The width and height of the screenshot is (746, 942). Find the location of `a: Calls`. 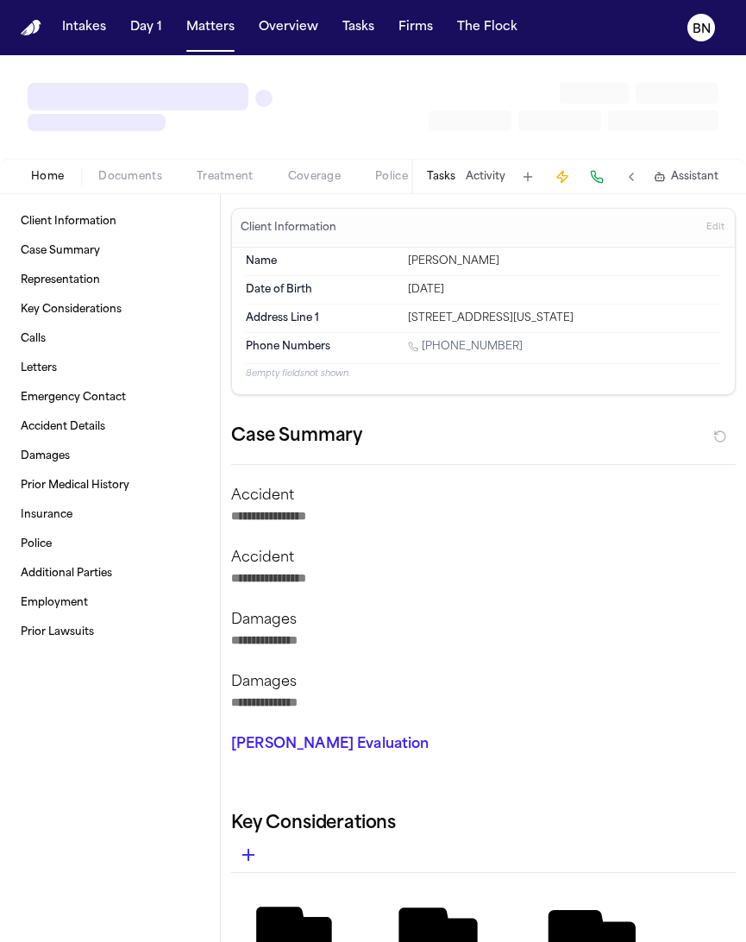

a: Calls is located at coordinates (110, 339).